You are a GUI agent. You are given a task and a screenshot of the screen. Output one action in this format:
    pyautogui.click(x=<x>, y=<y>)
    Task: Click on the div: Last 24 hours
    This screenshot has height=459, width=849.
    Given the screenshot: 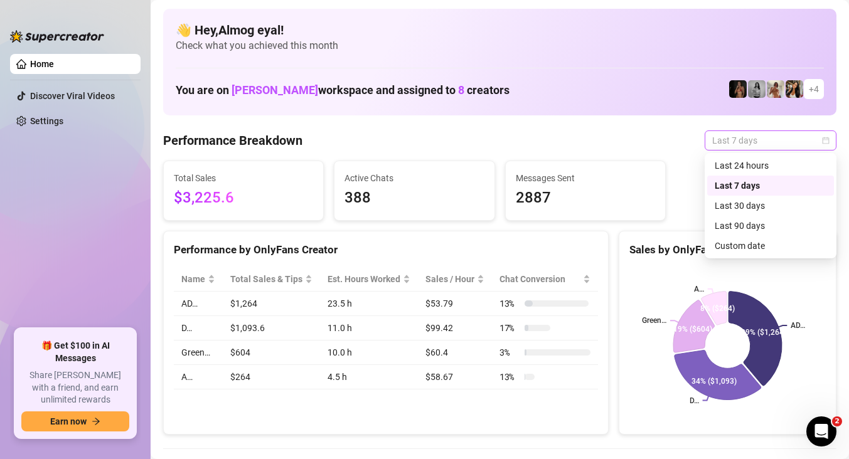 What is the action you would take?
    pyautogui.click(x=771, y=166)
    